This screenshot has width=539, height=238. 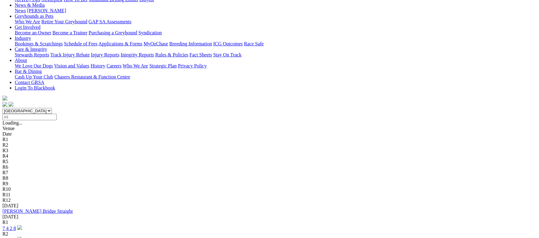 What do you see at coordinates (33, 33) in the screenshot?
I see `a: Become an Owner` at bounding box center [33, 33].